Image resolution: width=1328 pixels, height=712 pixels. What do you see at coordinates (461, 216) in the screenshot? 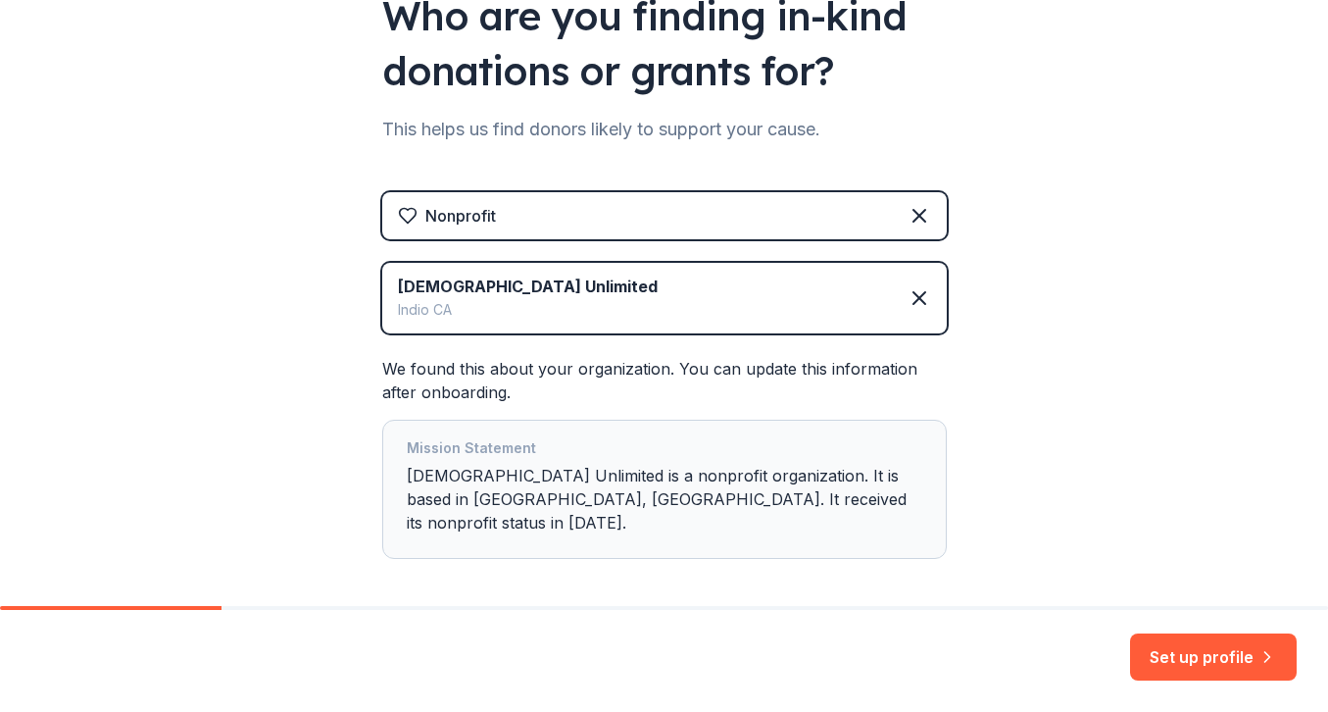
I see `div: Nonprofit` at bounding box center [461, 216].